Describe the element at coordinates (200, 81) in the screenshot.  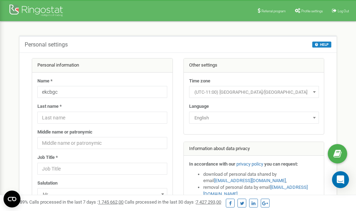
I see `label: Time zone` at that location.